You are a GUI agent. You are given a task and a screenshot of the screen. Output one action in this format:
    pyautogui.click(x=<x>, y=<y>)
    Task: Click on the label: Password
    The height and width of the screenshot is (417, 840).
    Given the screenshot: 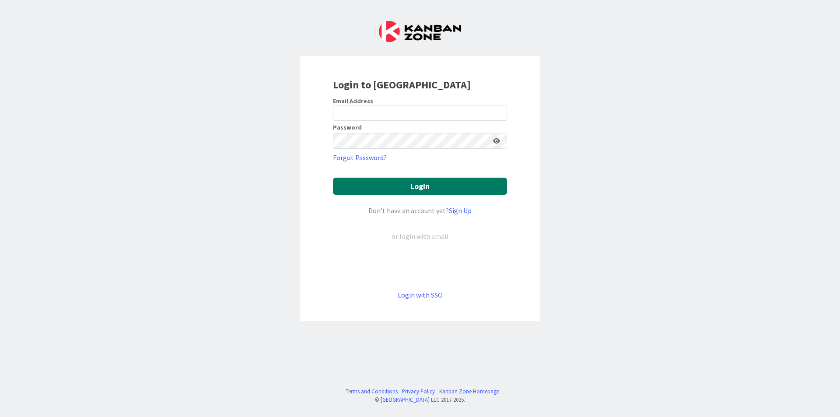 What is the action you would take?
    pyautogui.click(x=347, y=127)
    